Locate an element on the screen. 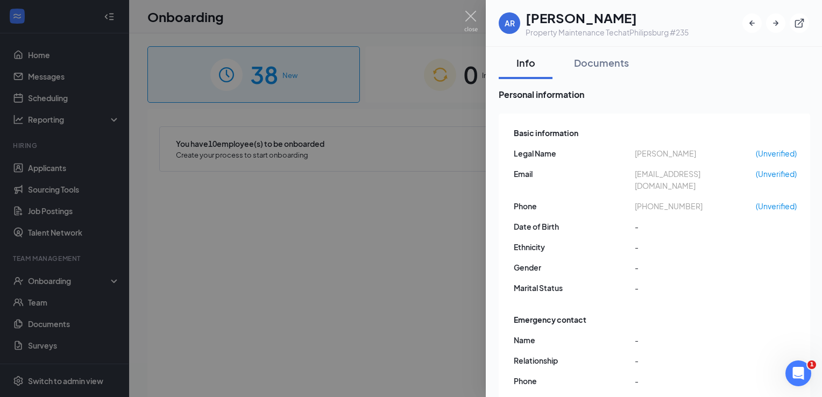 Image resolution: width=822 pixels, height=397 pixels. svg: ExternalLink is located at coordinates (800, 23).